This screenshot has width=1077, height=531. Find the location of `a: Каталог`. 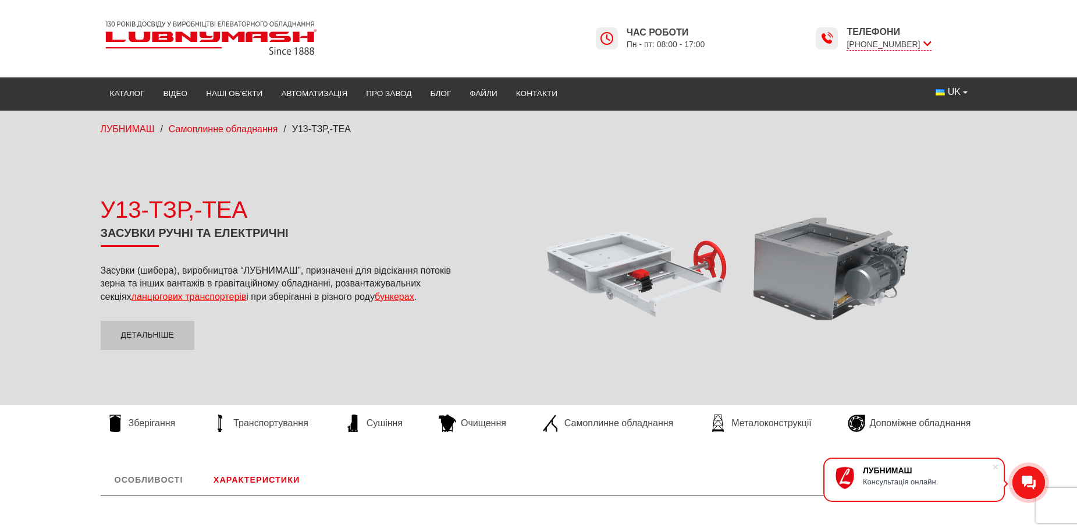

a: Каталог is located at coordinates (127, 94).